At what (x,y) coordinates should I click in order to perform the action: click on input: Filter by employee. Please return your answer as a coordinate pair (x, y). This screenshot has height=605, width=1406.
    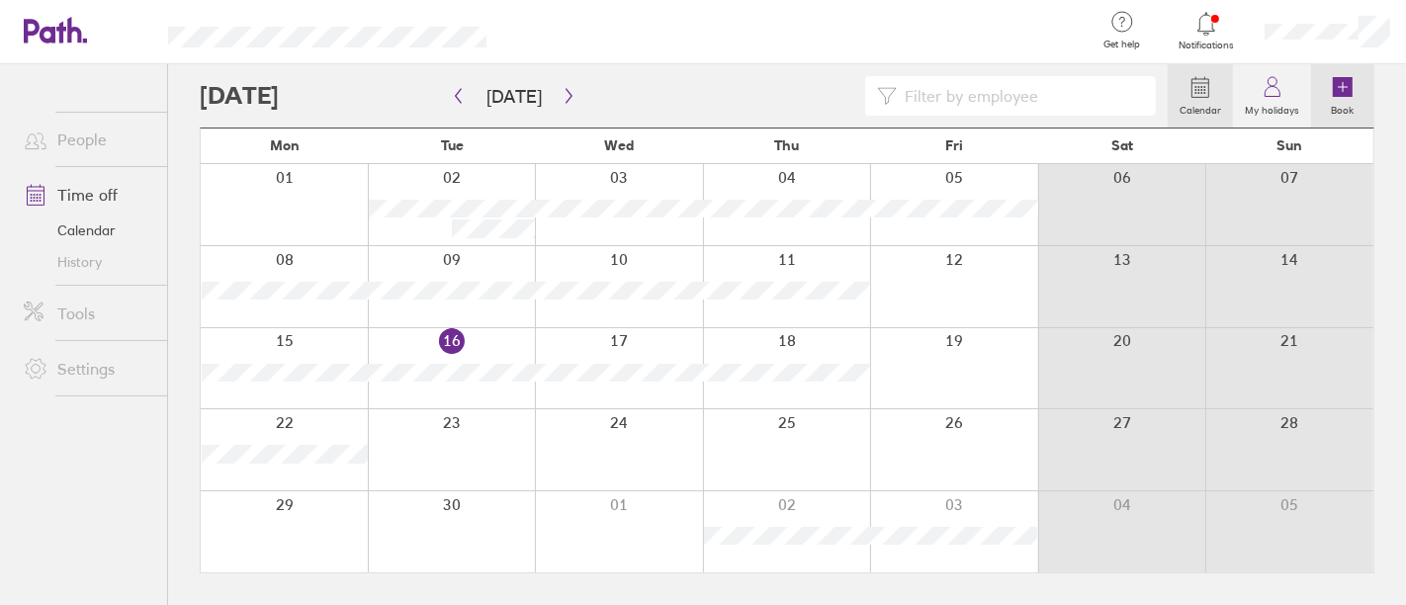
    Looking at the image, I should click on (1020, 96).